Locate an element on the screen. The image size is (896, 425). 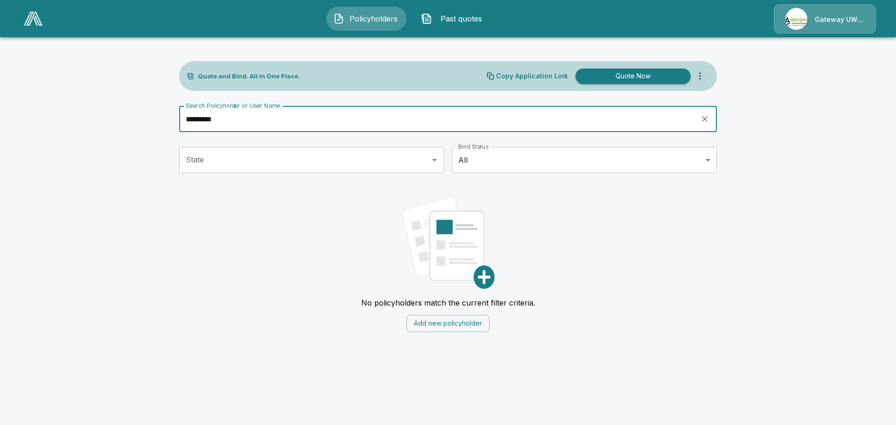
a: Add new policyholder is located at coordinates (448, 323).